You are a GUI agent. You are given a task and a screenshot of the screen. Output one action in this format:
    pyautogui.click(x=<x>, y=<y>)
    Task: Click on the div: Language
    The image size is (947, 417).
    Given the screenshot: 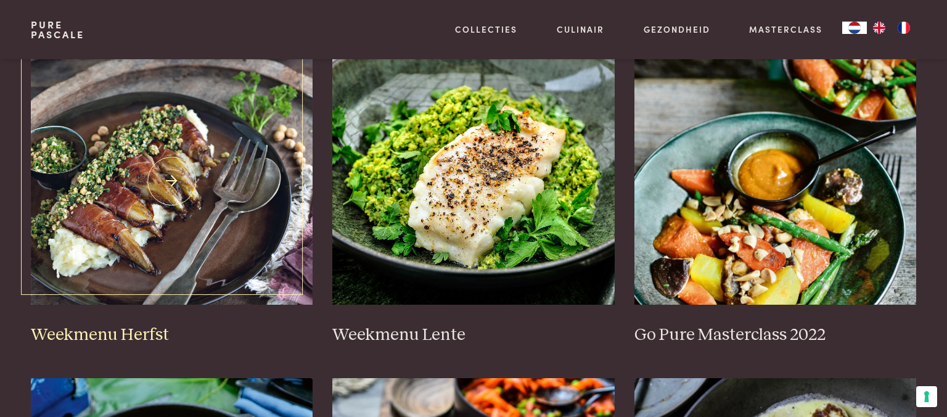 What is the action you would take?
    pyautogui.click(x=855, y=28)
    